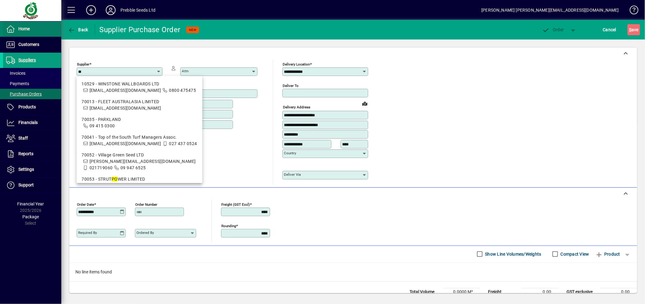  What do you see at coordinates (139, 105) in the screenshot?
I see `mat-option: 70013 - FLEET AUSTRALASIA LIMITED` at bounding box center [139, 105].